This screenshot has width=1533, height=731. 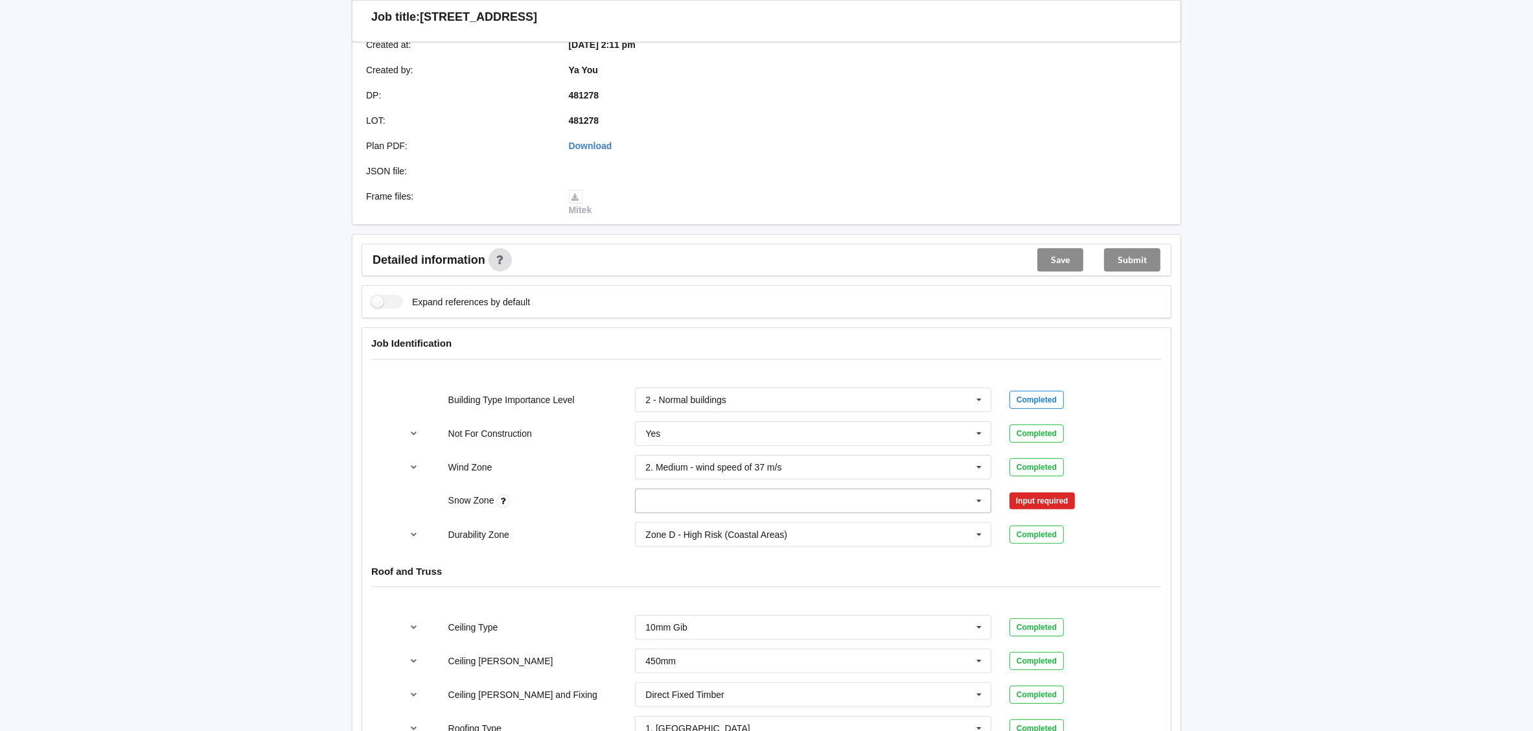 I want to click on span: Detailed information, so click(x=429, y=260).